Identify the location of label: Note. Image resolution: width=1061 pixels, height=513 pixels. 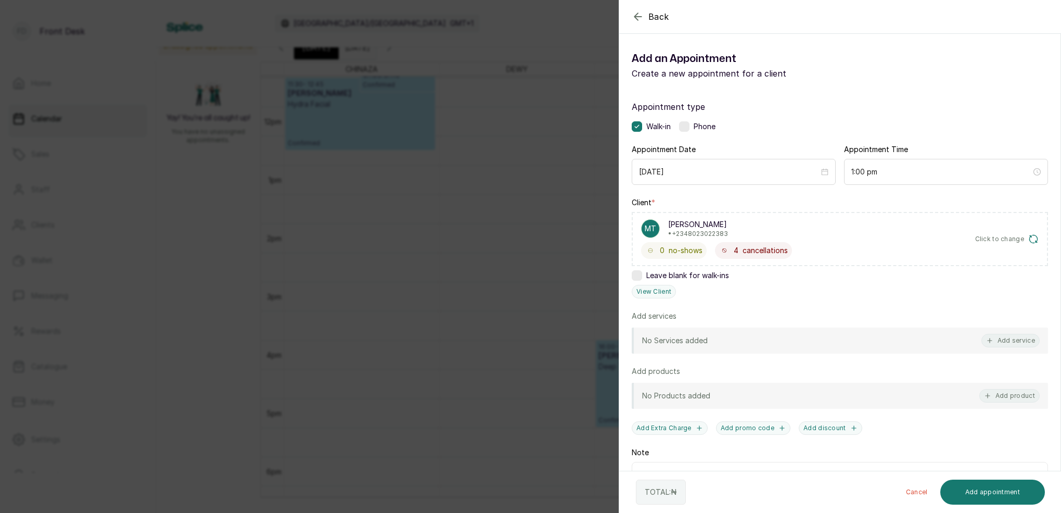
(640, 452).